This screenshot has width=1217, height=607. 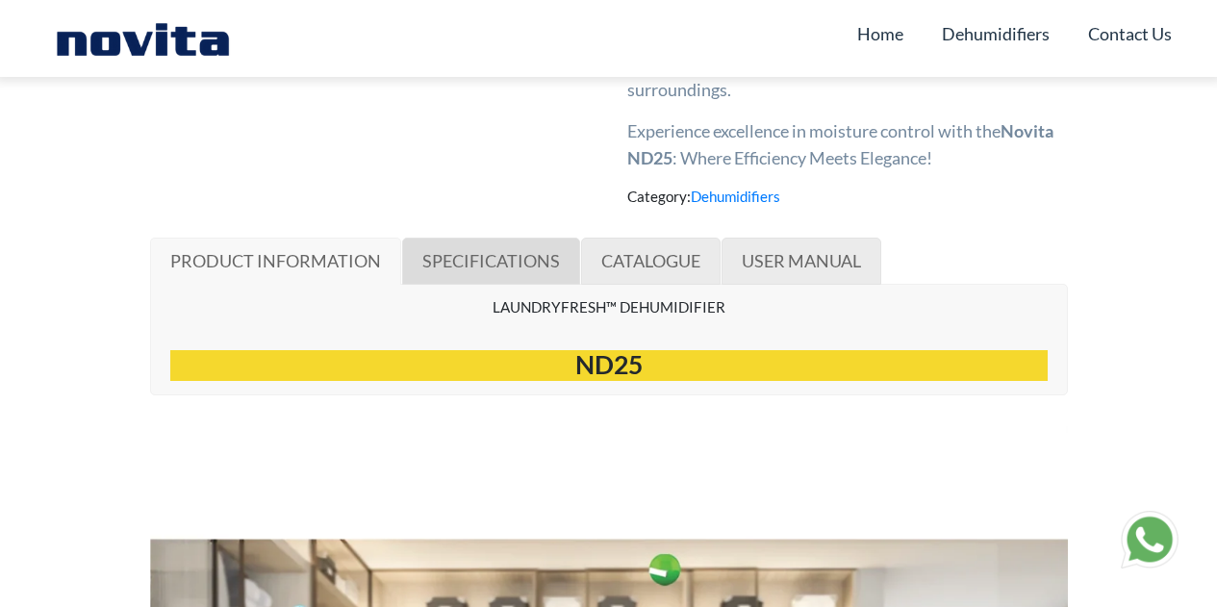 What do you see at coordinates (142, 38) in the screenshot?
I see `img: Novita` at bounding box center [142, 38].